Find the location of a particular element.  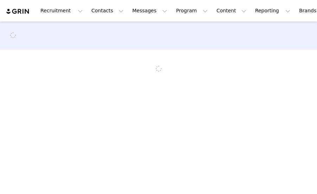

button: Reporting is located at coordinates (273, 11).